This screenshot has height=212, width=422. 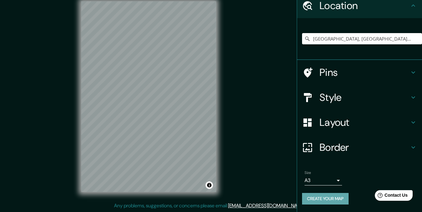 I want to click on h4: Pins, so click(x=365, y=72).